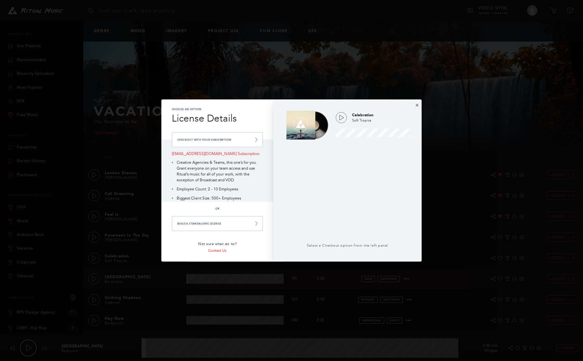 Image resolution: width=583 pixels, height=361 pixels. Describe the element at coordinates (217, 109) in the screenshot. I see `p: Choose an Option` at that location.